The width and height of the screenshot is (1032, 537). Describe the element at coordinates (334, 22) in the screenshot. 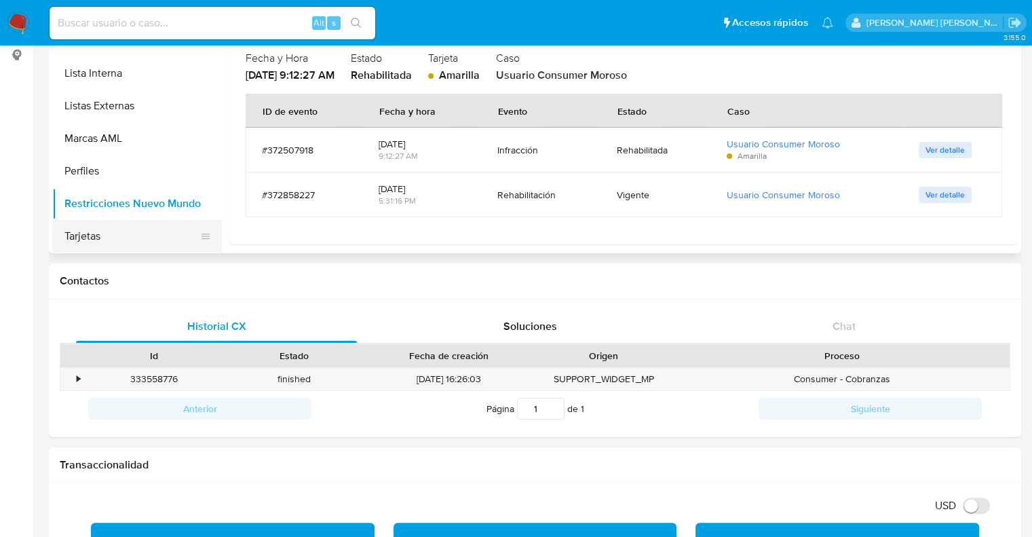

I see `span: s` at that location.